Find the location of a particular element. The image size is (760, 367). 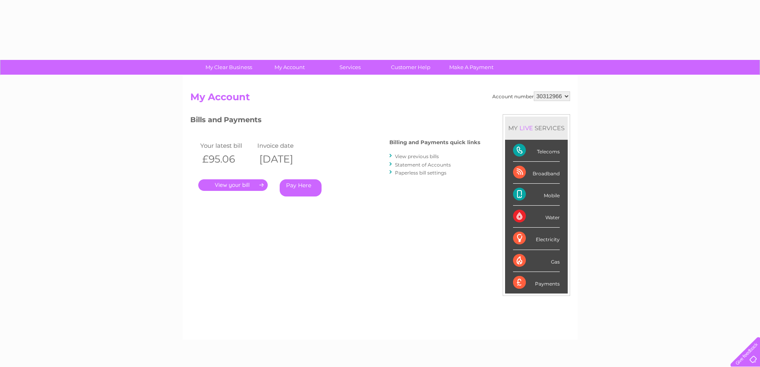

a: View previous bills is located at coordinates (417, 156).